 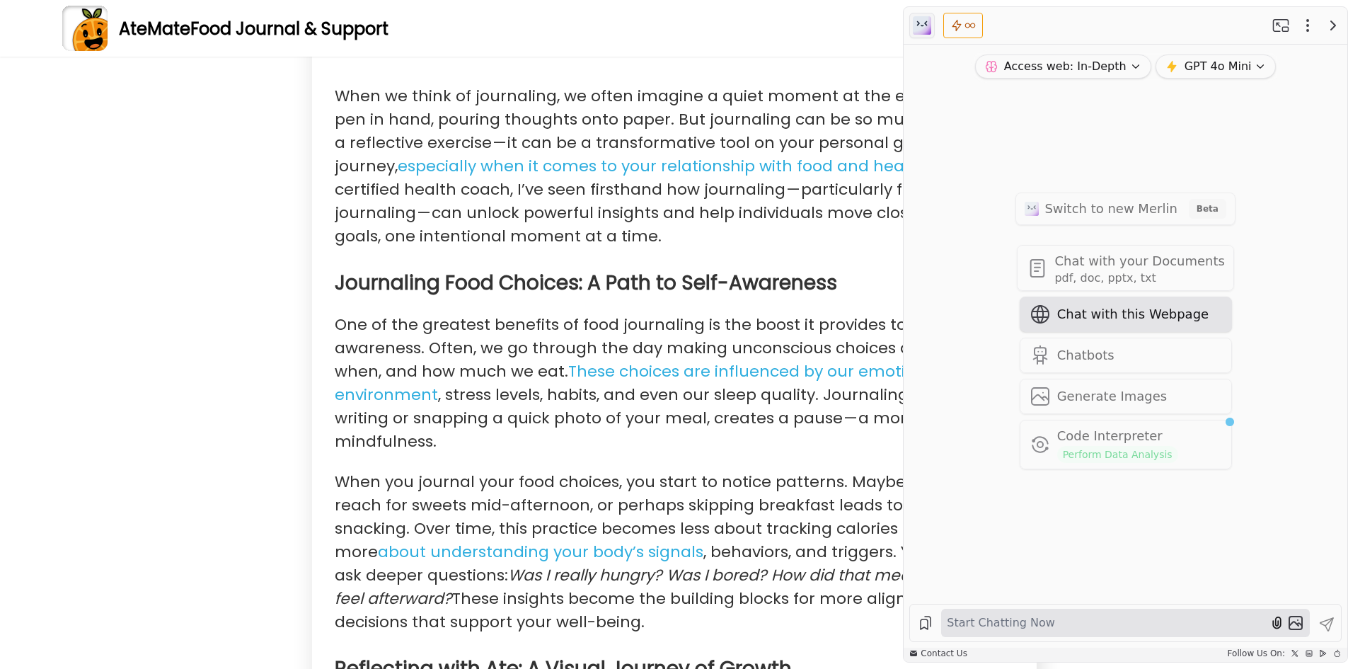 What do you see at coordinates (674, 551) in the screenshot?
I see `p: When you journal your food choices, you start to notice patterns. Maybe you always reach for swee...` at bounding box center [674, 551].